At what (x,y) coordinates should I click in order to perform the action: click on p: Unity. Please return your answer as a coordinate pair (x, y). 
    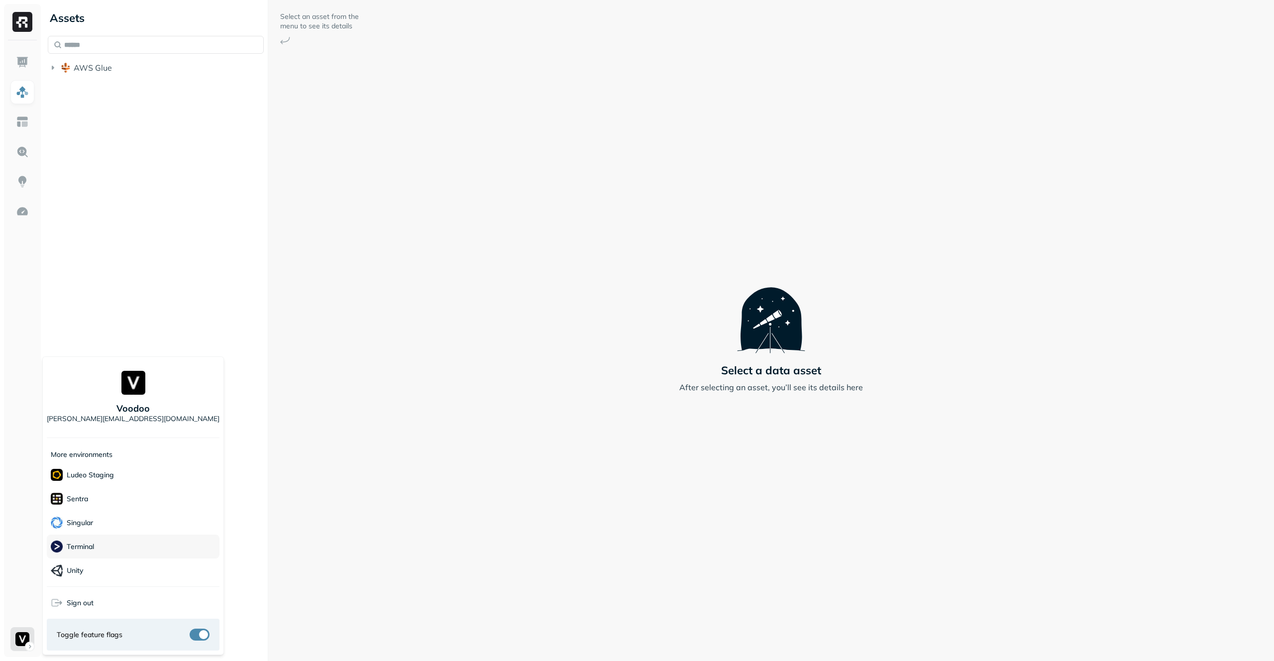
    Looking at the image, I should click on (75, 570).